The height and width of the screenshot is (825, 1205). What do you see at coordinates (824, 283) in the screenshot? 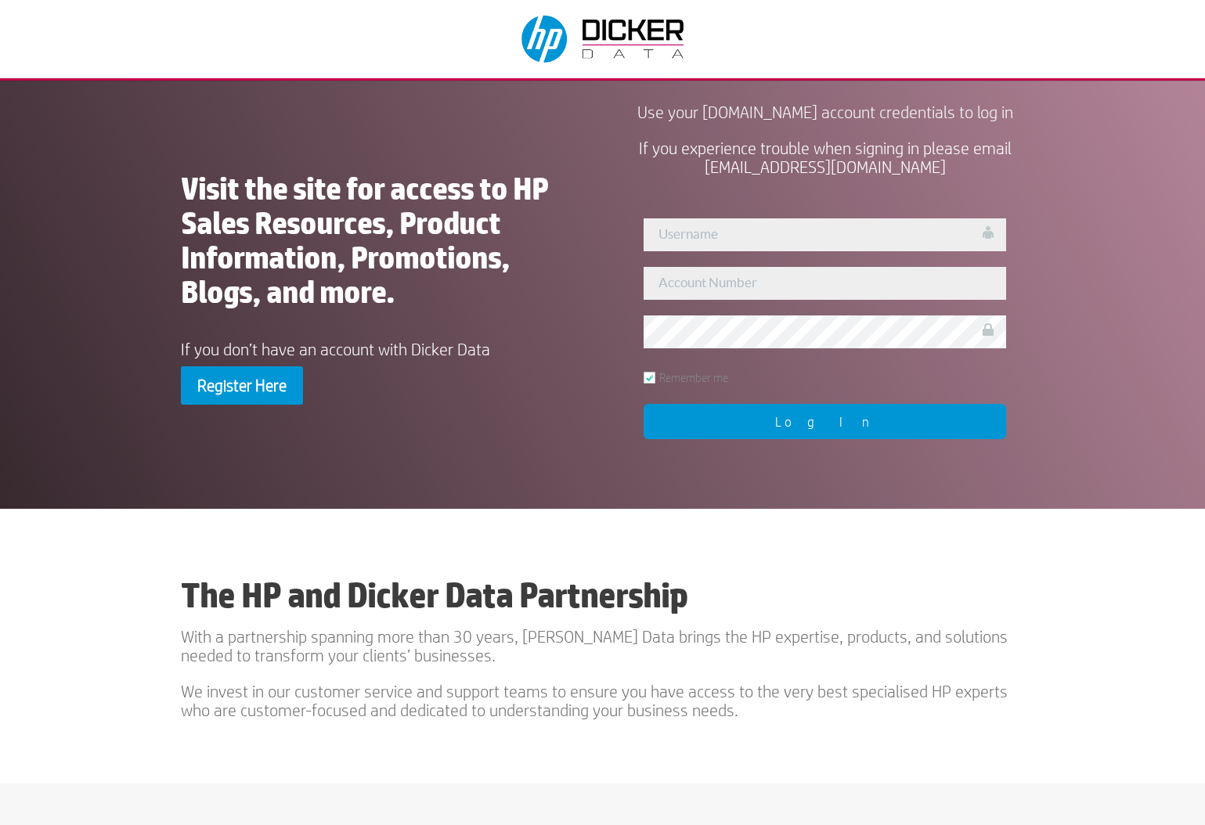
I see `input: Account Number` at bounding box center [824, 283].